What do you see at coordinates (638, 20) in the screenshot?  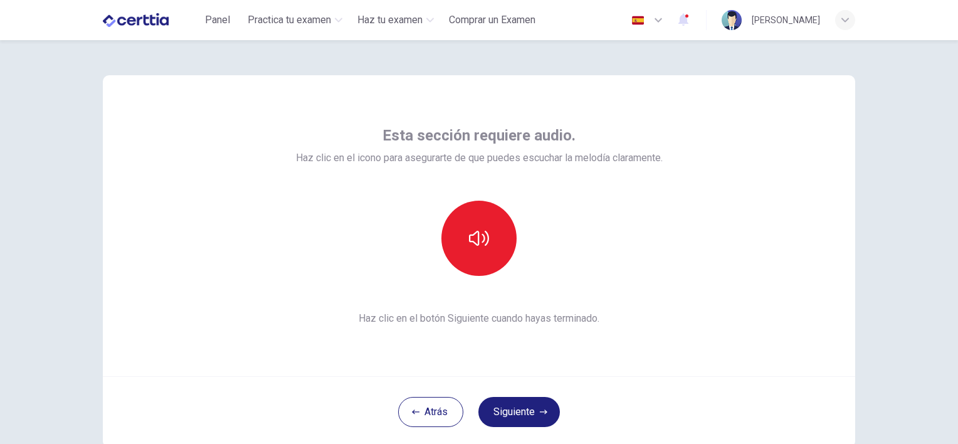 I see `img: es` at bounding box center [638, 20].